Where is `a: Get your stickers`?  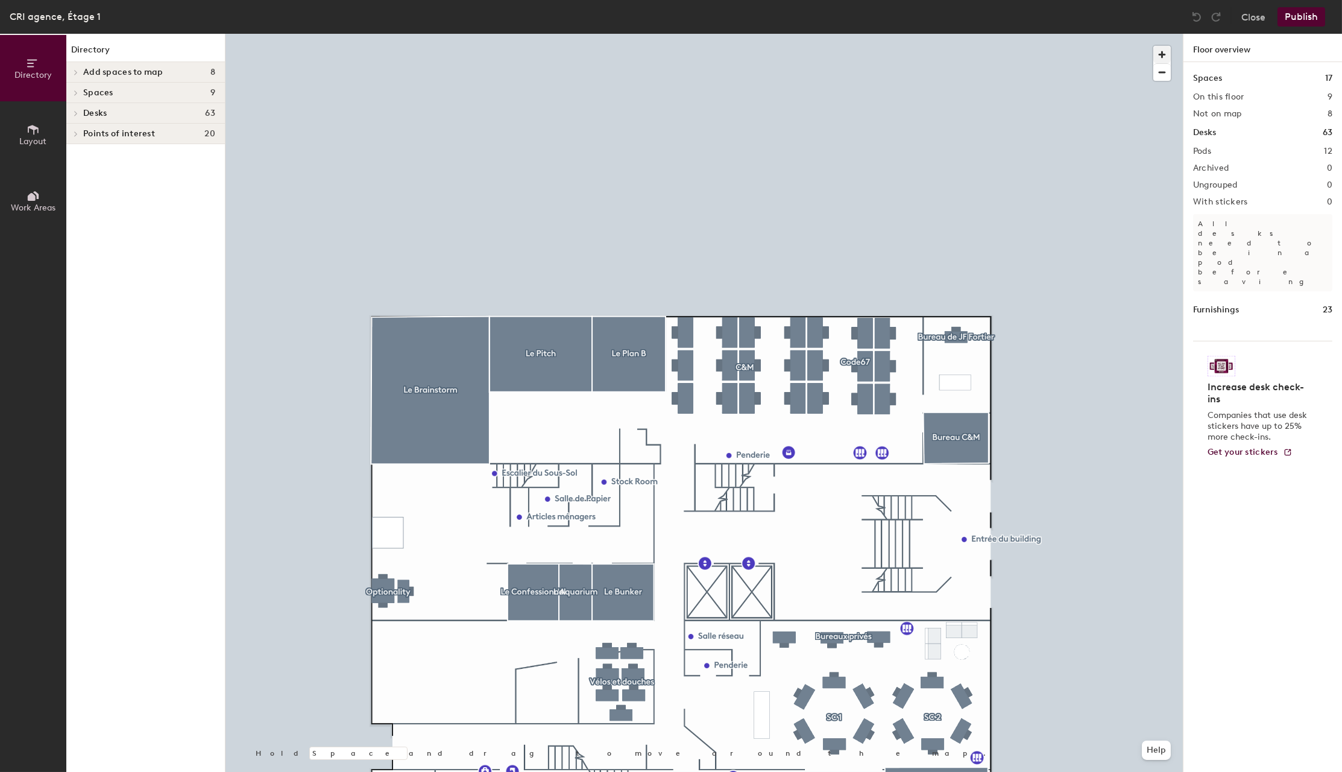
a: Get your stickers is located at coordinates (1250, 452).